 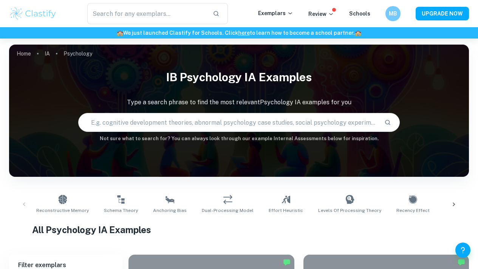 I want to click on span: Anchoring Bias, so click(x=170, y=211).